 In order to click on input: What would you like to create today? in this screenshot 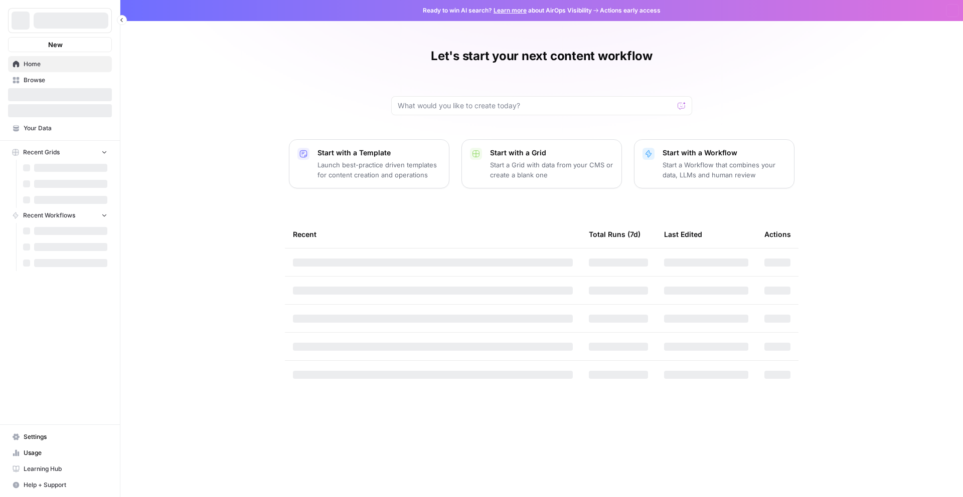, I will do `click(536, 106)`.